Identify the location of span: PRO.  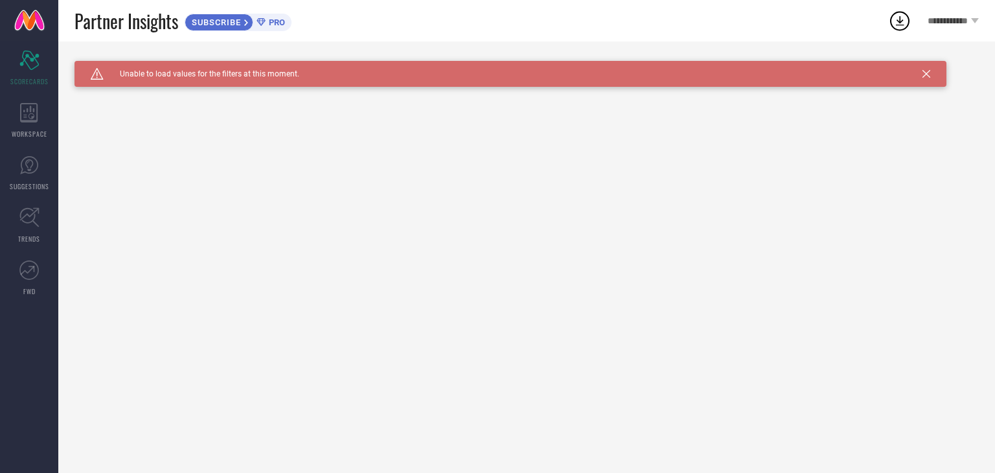
(275, 22).